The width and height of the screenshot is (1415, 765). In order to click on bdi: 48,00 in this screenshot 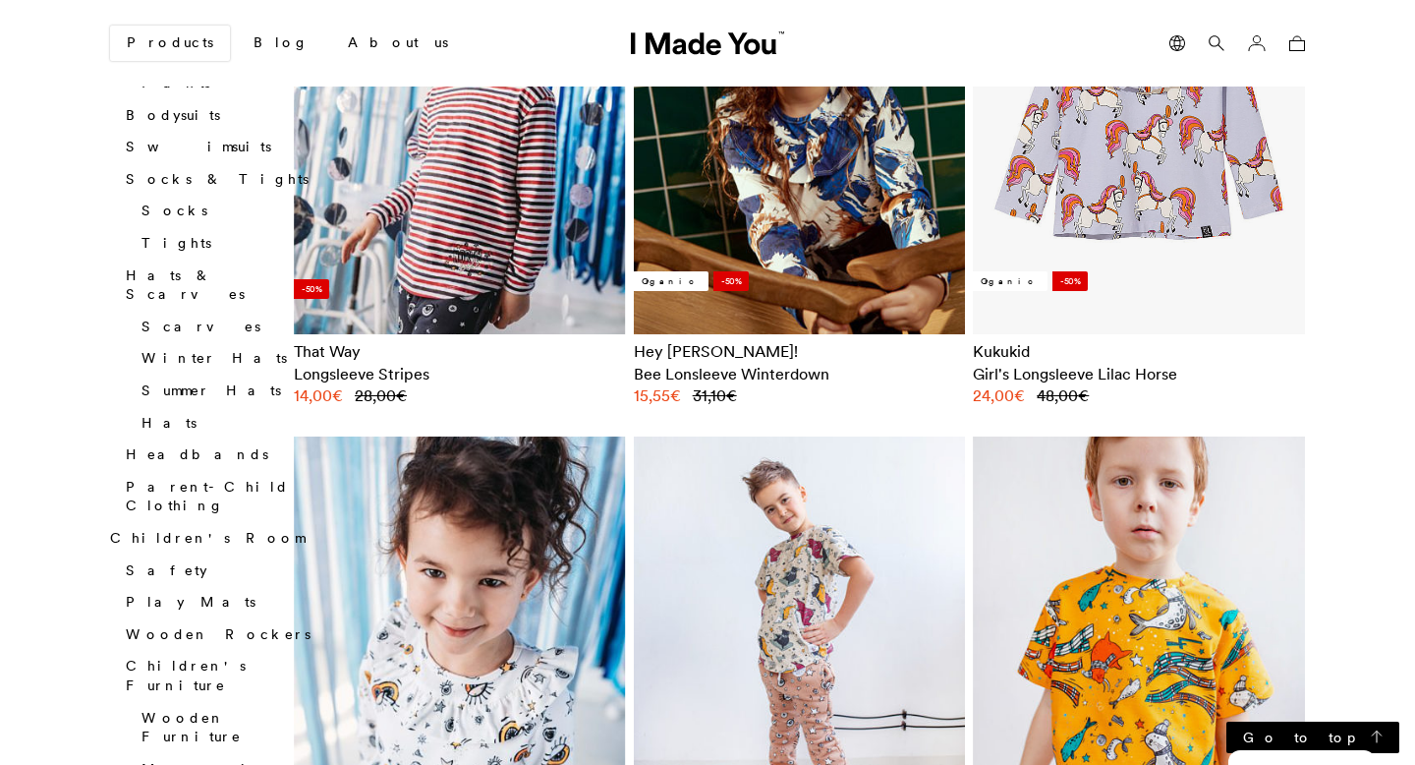, I will do `click(1062, 395)`.